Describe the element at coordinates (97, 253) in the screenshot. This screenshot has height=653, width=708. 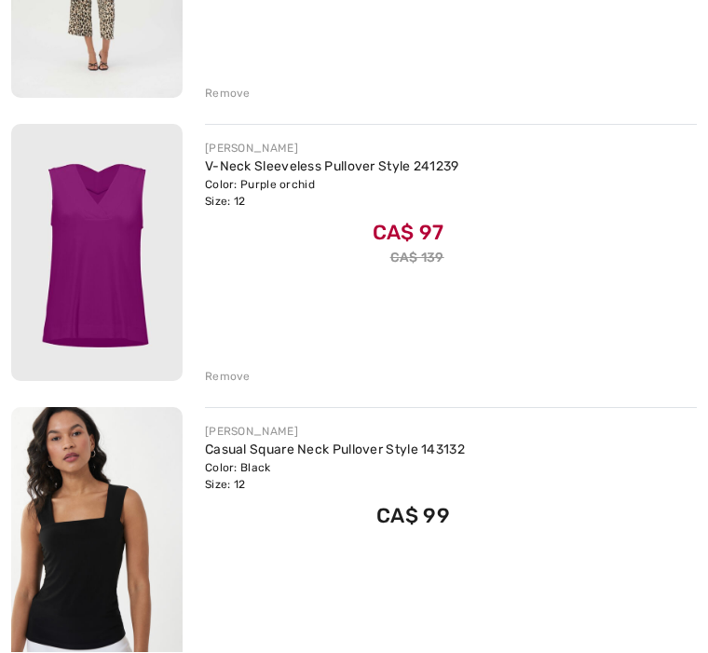
I see `img: V-Neck Sleeveless Pullover Style 241239` at that location.